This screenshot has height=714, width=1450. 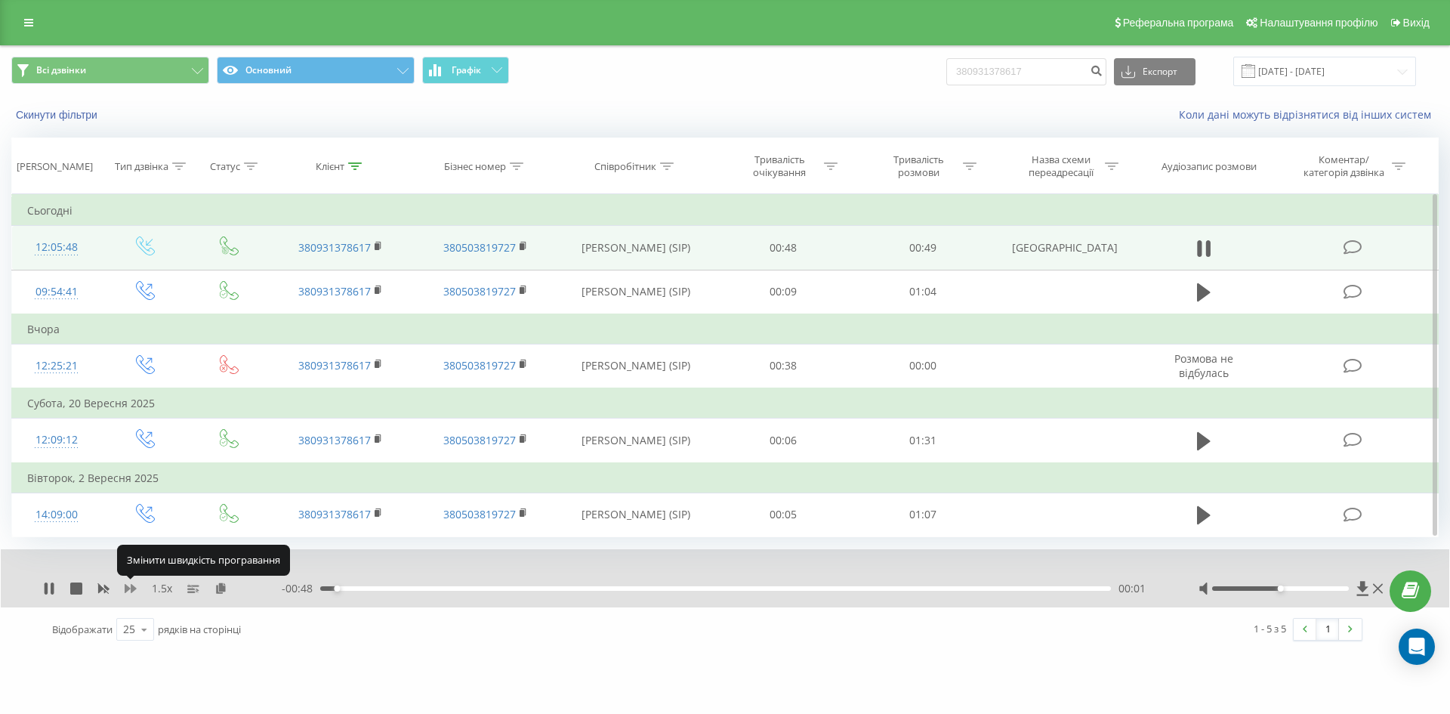 I want to click on span: Реферальна програма, so click(x=1178, y=23).